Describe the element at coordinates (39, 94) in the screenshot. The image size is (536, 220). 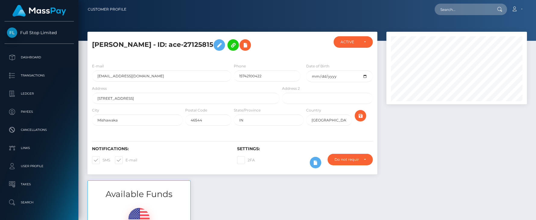
I see `p: Ledger` at that location.